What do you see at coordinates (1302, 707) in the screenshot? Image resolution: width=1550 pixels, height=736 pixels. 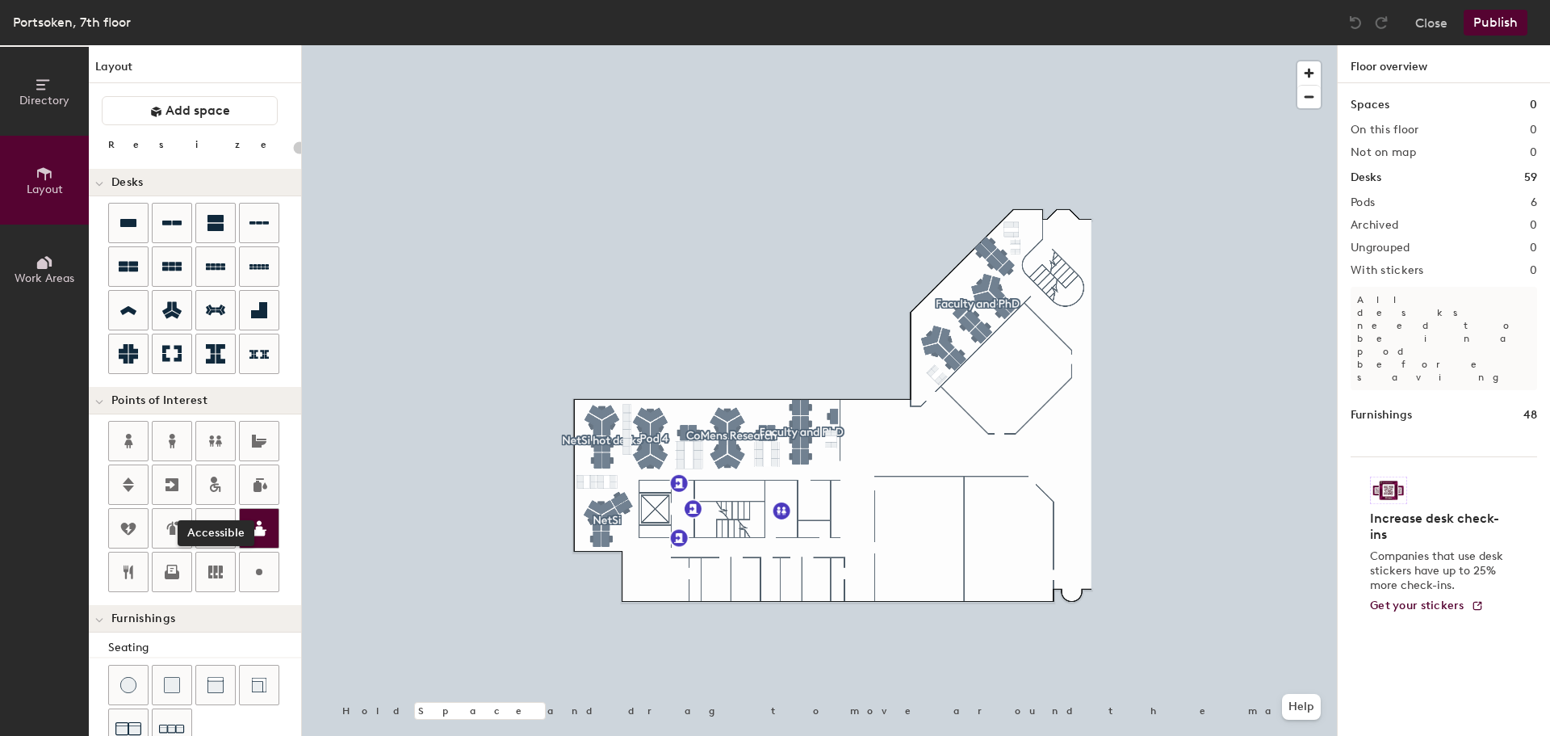 I see `button: Help` at bounding box center [1302, 707].